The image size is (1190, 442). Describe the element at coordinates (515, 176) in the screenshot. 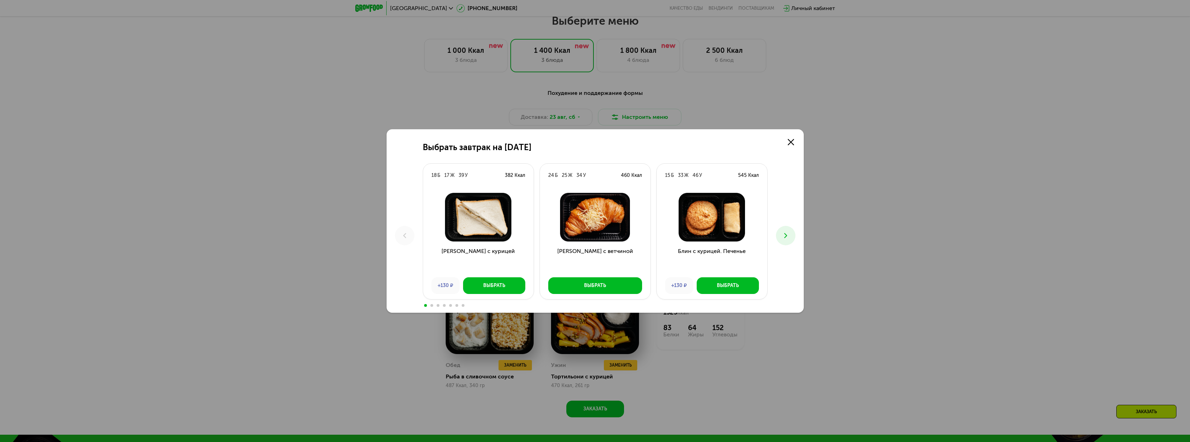

I see `div: 382 Ккал` at that location.